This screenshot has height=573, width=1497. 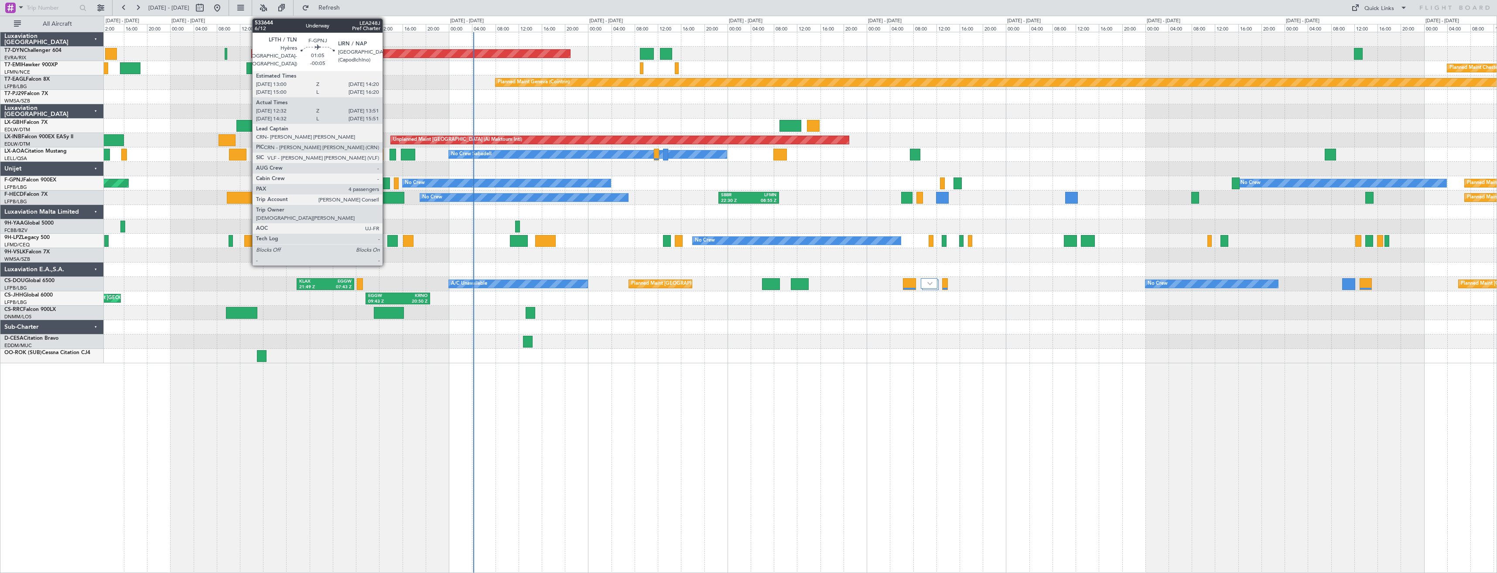 I want to click on a: LX-AOACitation Mustang, so click(x=35, y=151).